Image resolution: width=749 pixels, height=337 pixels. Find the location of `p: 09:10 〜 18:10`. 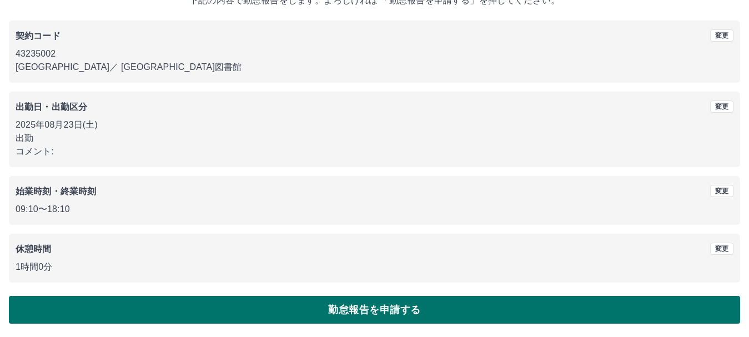

p: 09:10 〜 18:10 is located at coordinates (374, 209).